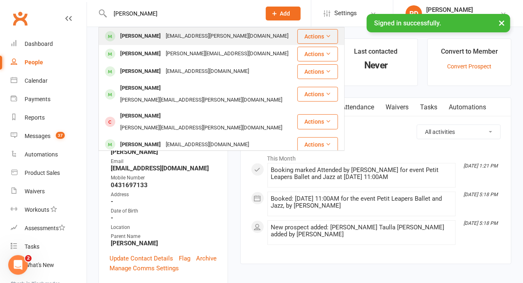 The width and height of the screenshot is (523, 283). What do you see at coordinates (28, 259) in the screenshot?
I see `span: 2` at bounding box center [28, 259].